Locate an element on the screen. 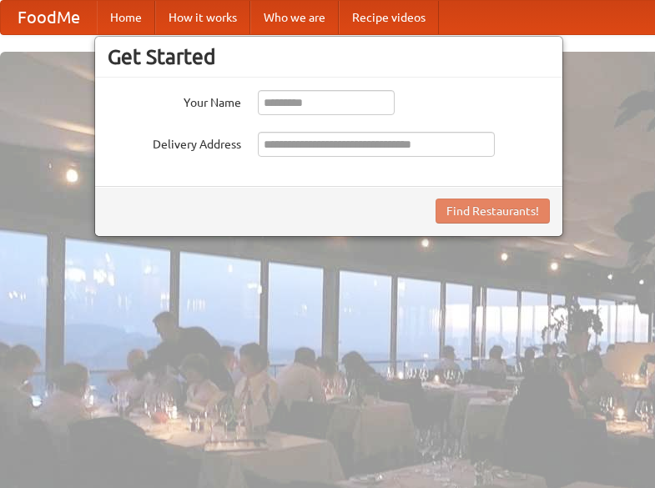  label: Your Name is located at coordinates (174, 100).